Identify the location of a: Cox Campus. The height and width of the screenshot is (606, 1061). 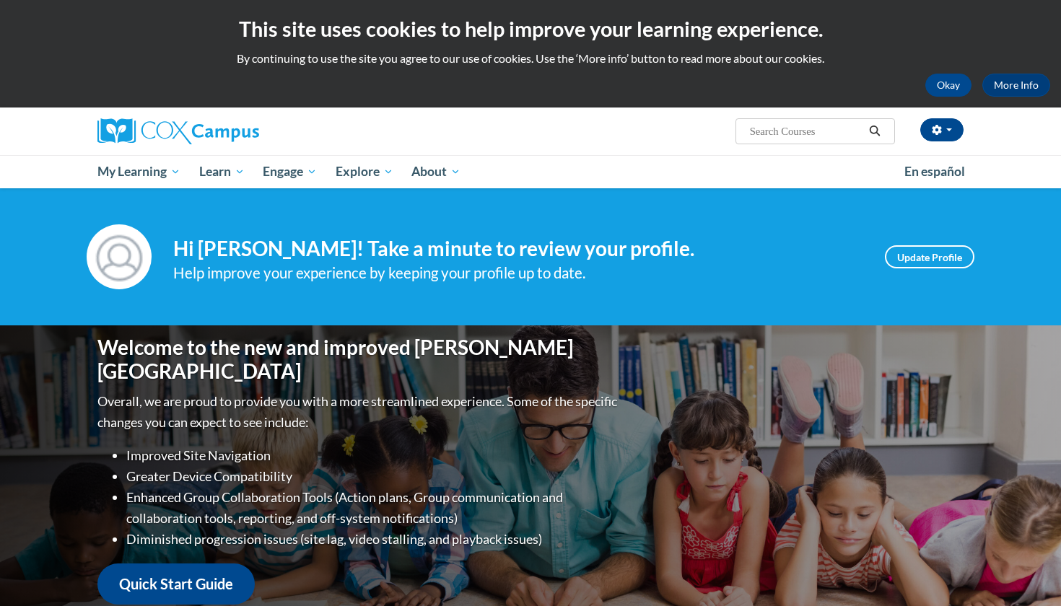
(235, 131).